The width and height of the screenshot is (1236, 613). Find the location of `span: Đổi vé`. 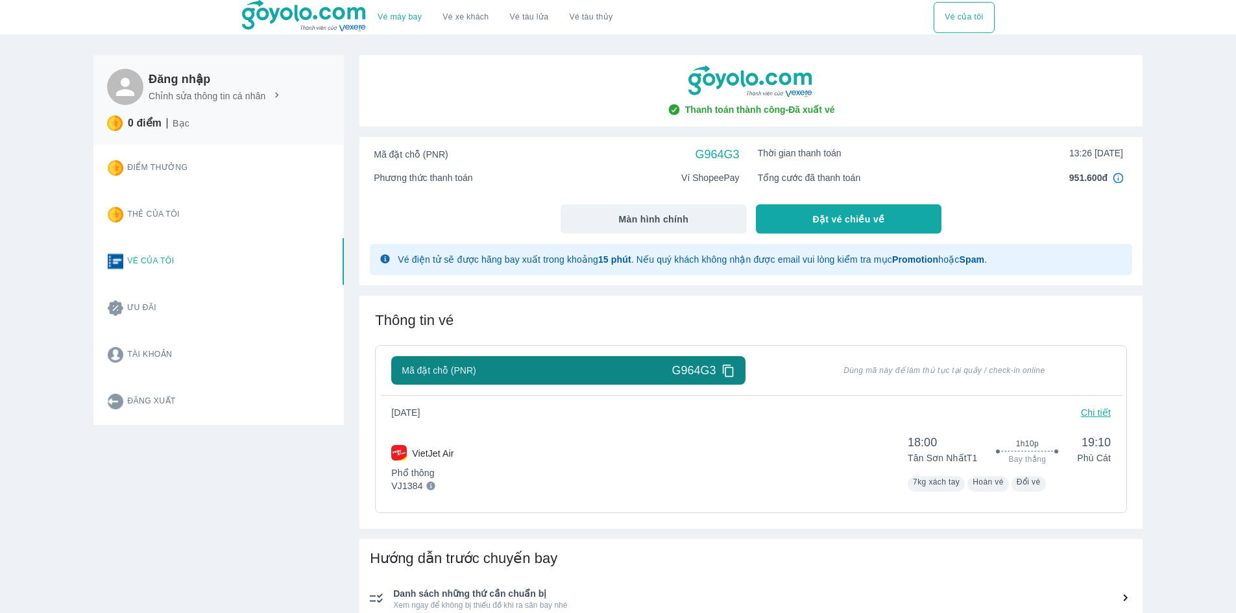

span: Đổi vé is located at coordinates (1028, 482).